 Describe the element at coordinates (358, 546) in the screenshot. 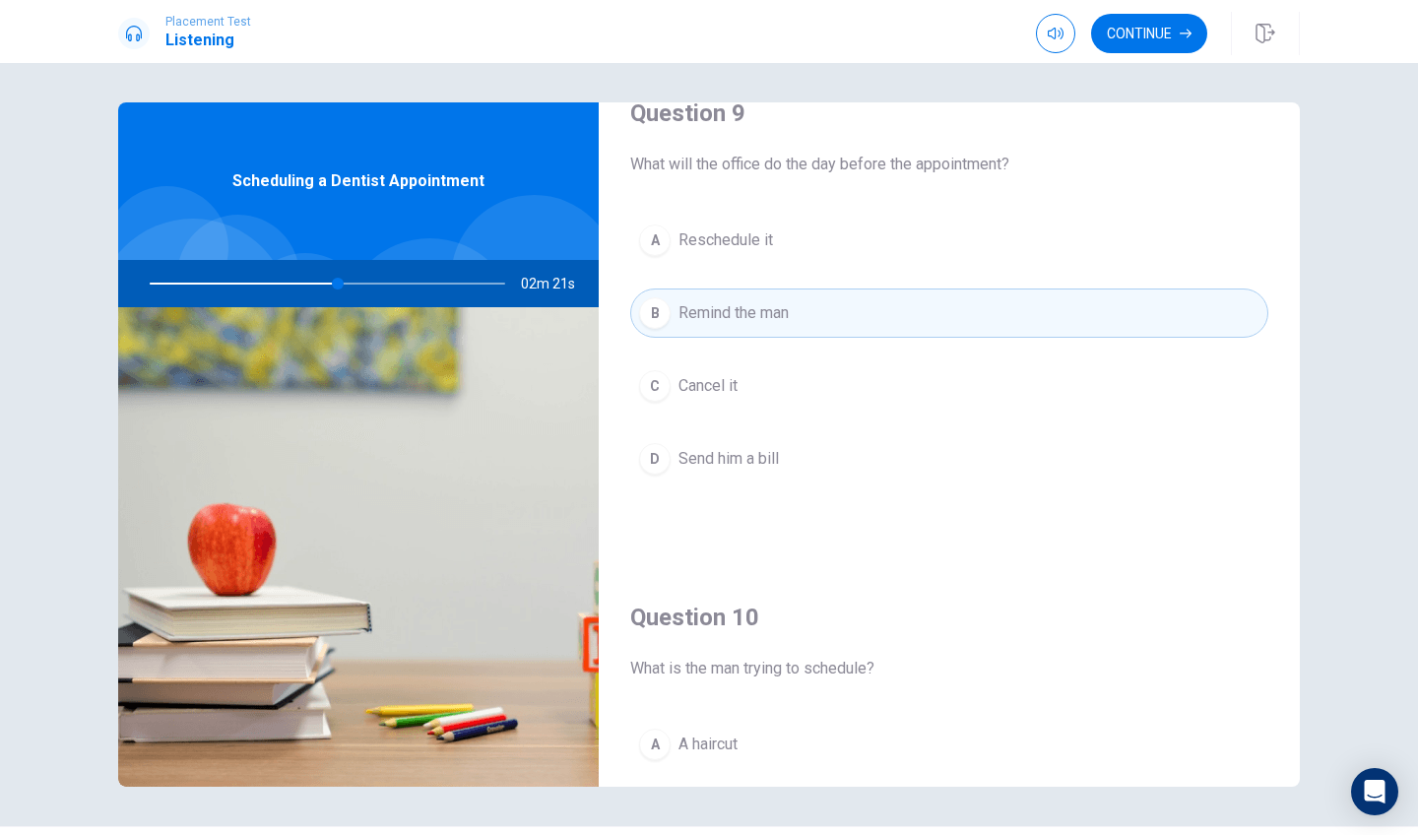

I see `img: Scheduling a Dentist Appointment` at that location.